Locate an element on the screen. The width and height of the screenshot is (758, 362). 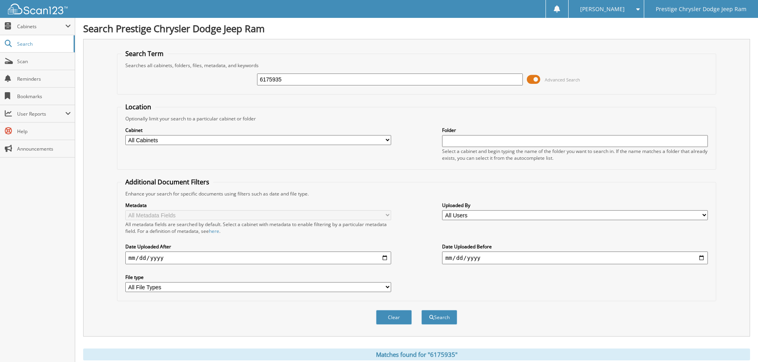
legend: Location is located at coordinates (138, 107).